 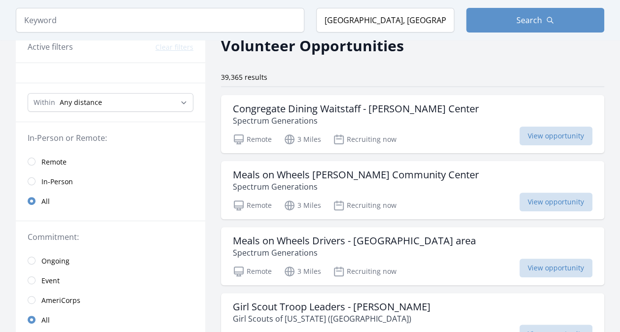 What do you see at coordinates (385, 20) in the screenshot?
I see `input: Location` at bounding box center [385, 20].